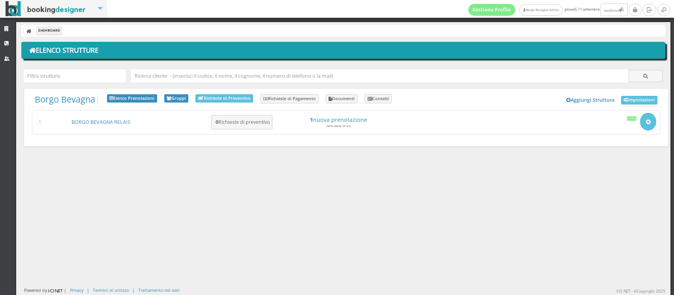 This screenshot has width=674, height=295. What do you see at coordinates (341, 99) in the screenshot?
I see `a: Documenti` at bounding box center [341, 99].